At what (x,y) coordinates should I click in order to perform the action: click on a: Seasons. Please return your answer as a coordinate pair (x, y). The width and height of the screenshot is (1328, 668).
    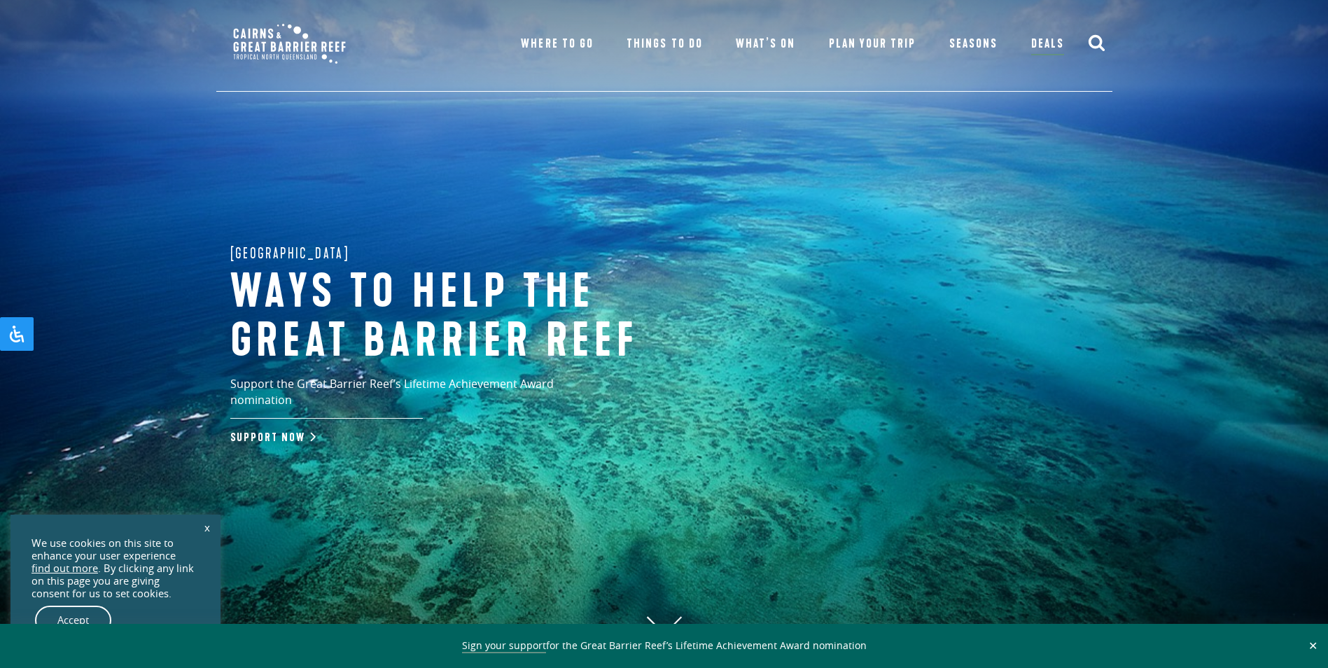
    Looking at the image, I should click on (973, 44).